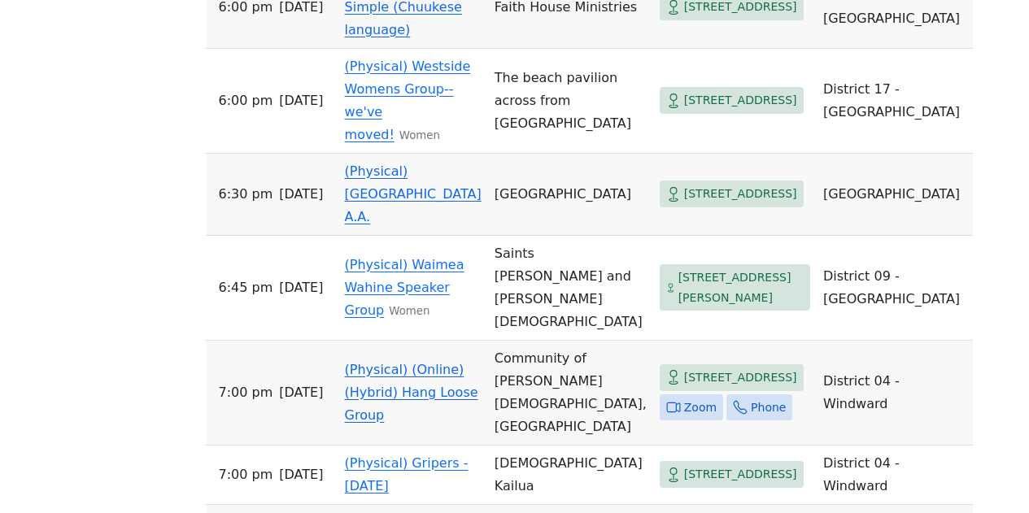 Image resolution: width=1029 pixels, height=513 pixels. I want to click on span: 6:30 PM, so click(246, 194).